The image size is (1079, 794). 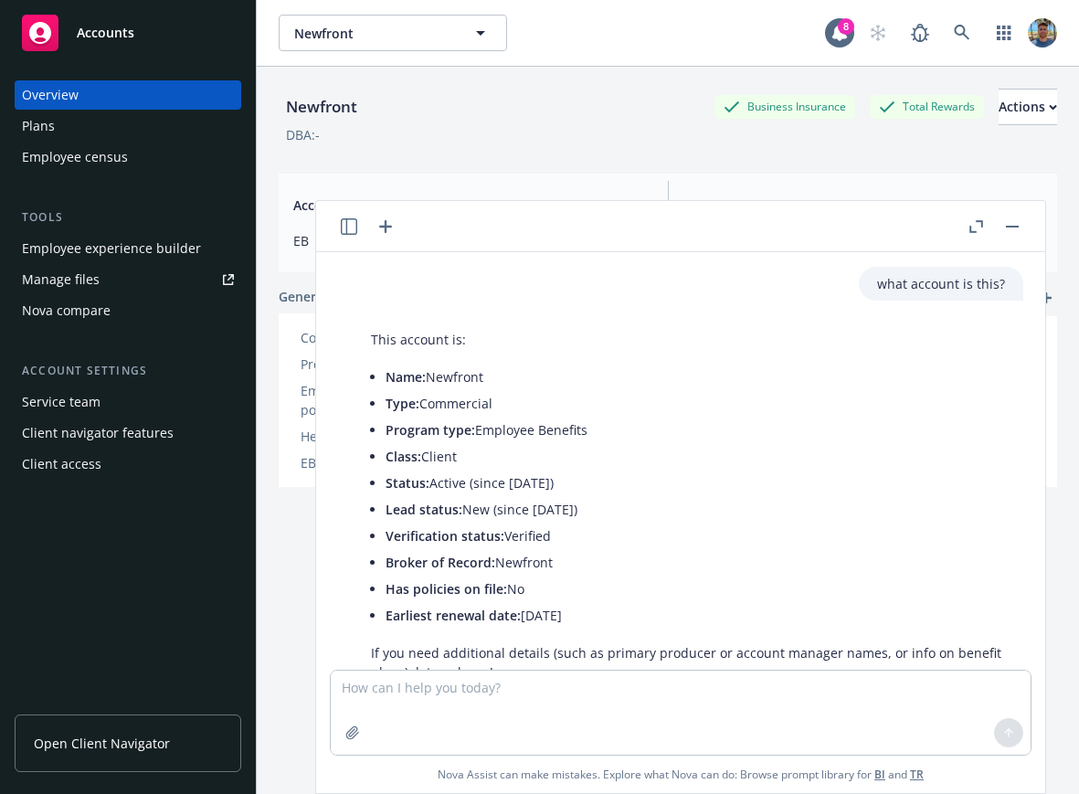 I want to click on a: BI, so click(x=880, y=774).